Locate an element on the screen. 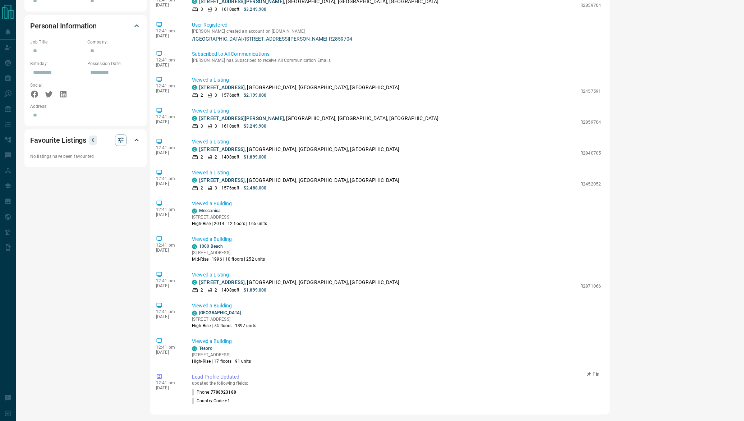 The height and width of the screenshot is (421, 744). h2: Favourite Listings is located at coordinates (58, 140).